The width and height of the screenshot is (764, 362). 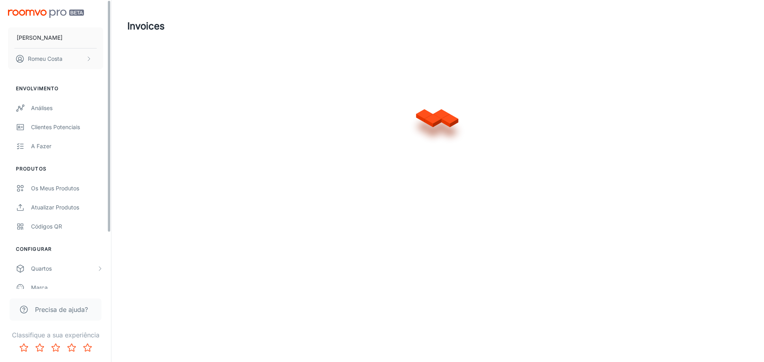 I want to click on button: Romeu Costa, so click(x=55, y=59).